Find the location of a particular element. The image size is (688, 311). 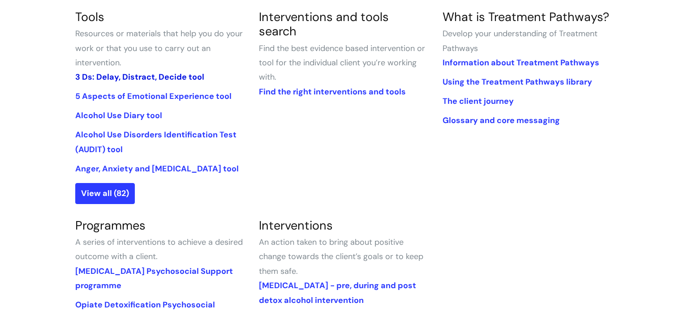

span: Find the best evidence based intervention or tool for the individual client you’re working with. is located at coordinates (342, 63).